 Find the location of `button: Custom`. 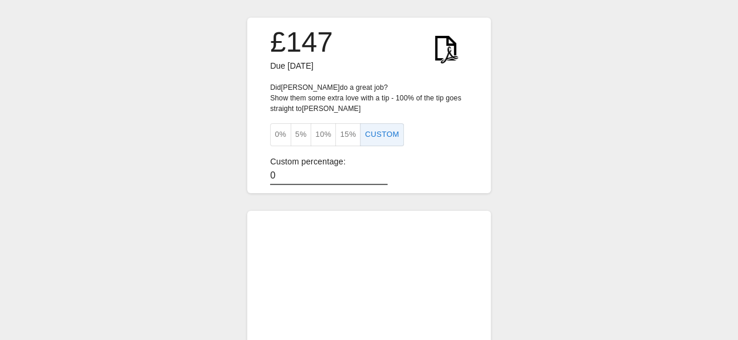

button: Custom is located at coordinates (381, 134).